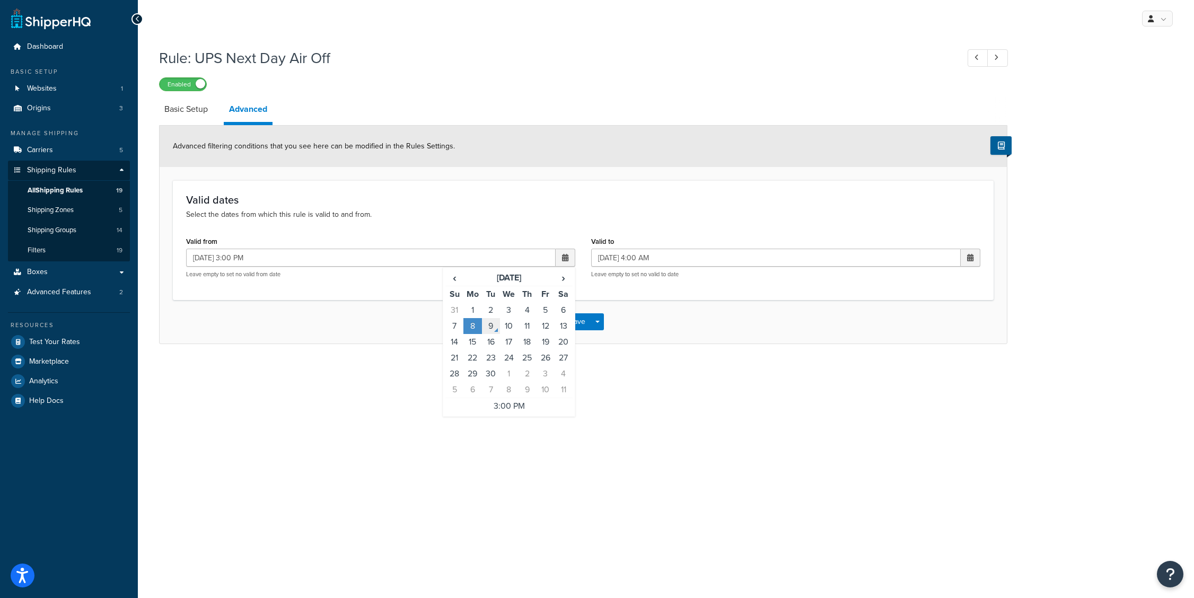 This screenshot has width=1194, height=598. I want to click on span: Carriers, so click(40, 150).